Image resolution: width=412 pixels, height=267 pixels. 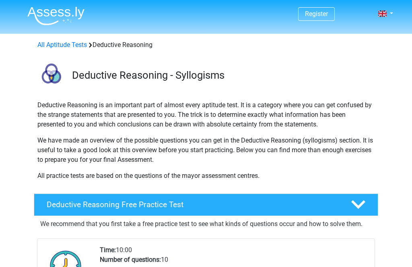 I want to click on a: Deductive Reasoning Free Practice Test, so click(x=206, y=205).